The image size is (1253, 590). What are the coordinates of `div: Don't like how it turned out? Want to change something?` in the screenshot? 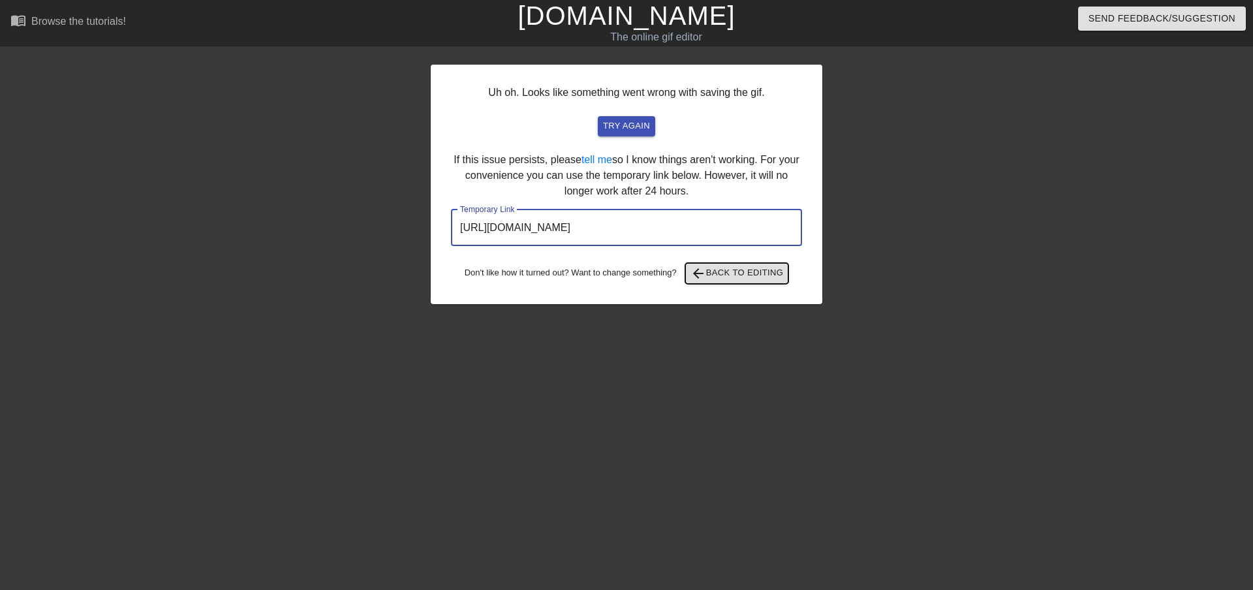 It's located at (627, 273).